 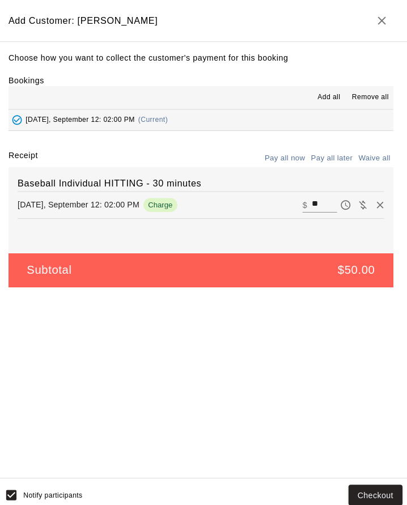 I want to click on span: Add all, so click(x=330, y=96).